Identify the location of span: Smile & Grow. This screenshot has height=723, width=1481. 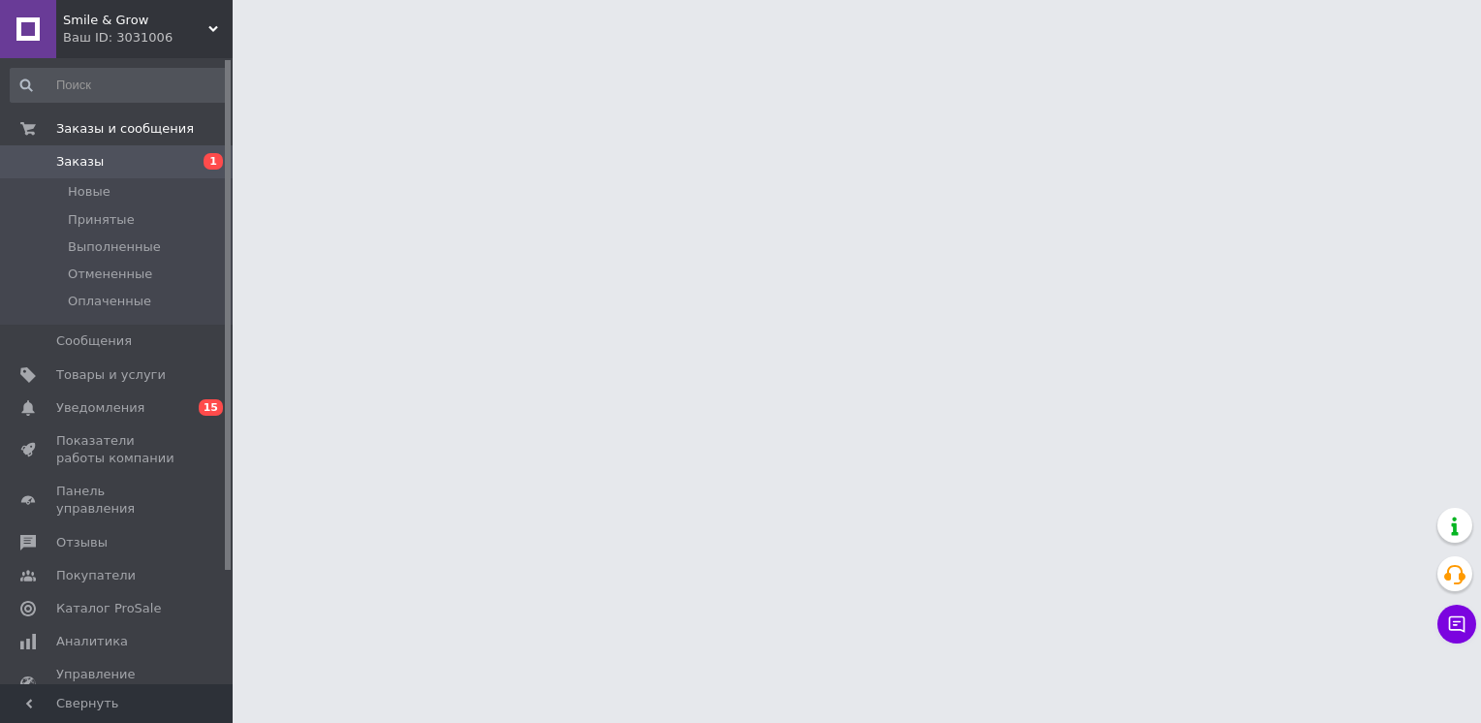
(136, 20).